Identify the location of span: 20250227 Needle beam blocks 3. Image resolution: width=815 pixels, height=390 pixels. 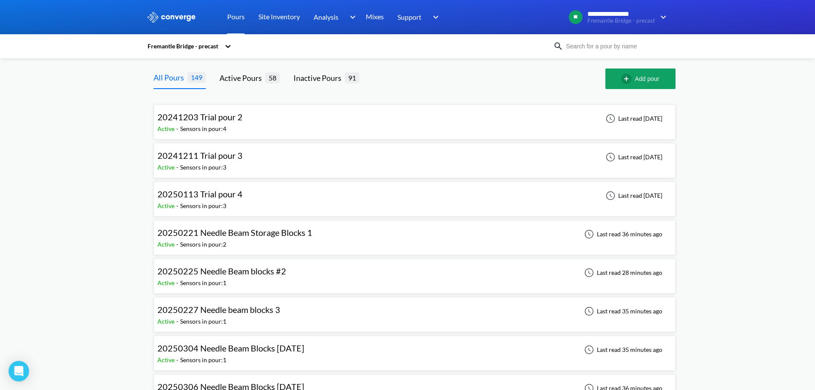
(219, 309).